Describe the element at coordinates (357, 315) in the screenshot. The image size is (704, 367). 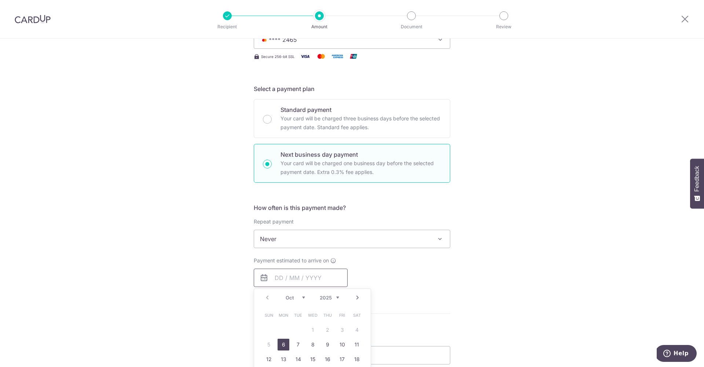
I see `span: Saturday` at that location.